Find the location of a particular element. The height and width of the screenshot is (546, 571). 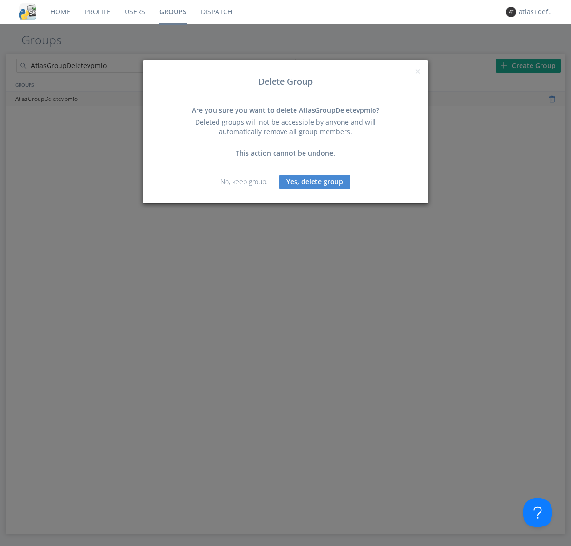

div: Deleted groups will not be accessible by anyone and will automatically remove all group members. is located at coordinates (285, 127).